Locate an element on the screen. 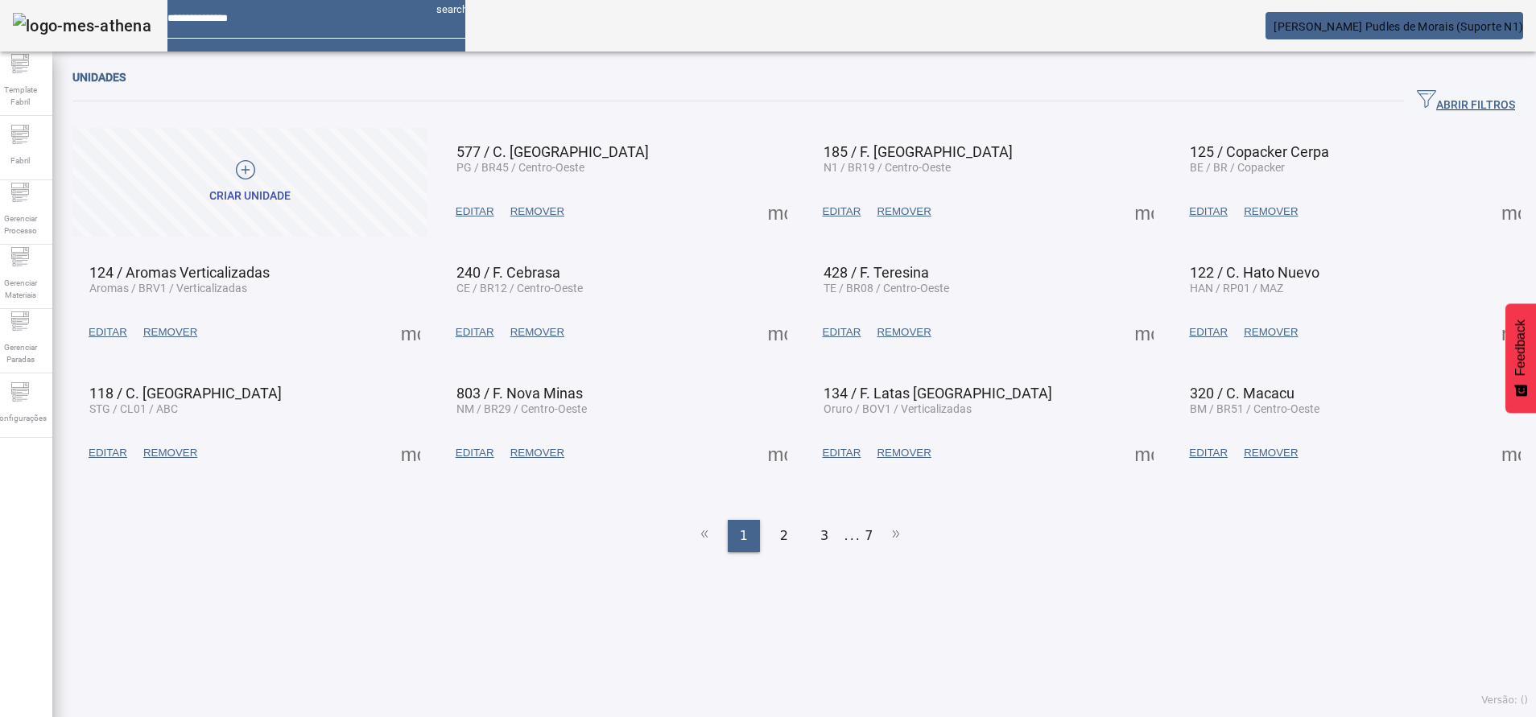 This screenshot has height=717, width=1536. div: Criar unidade is located at coordinates (250, 196).